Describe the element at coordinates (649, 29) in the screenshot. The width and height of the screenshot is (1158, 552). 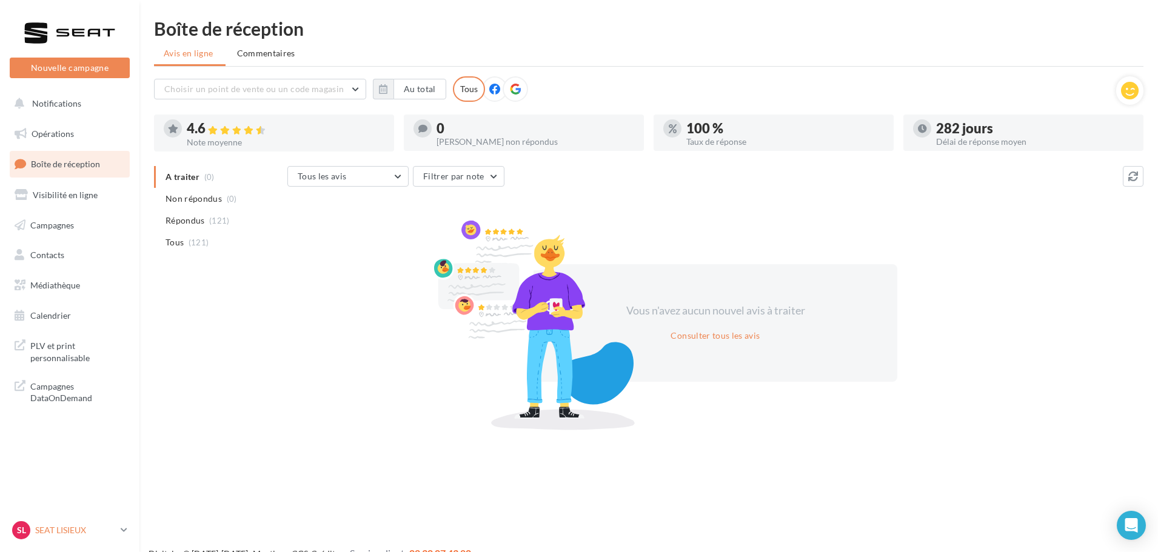
I see `div: Boîte de réception` at that location.